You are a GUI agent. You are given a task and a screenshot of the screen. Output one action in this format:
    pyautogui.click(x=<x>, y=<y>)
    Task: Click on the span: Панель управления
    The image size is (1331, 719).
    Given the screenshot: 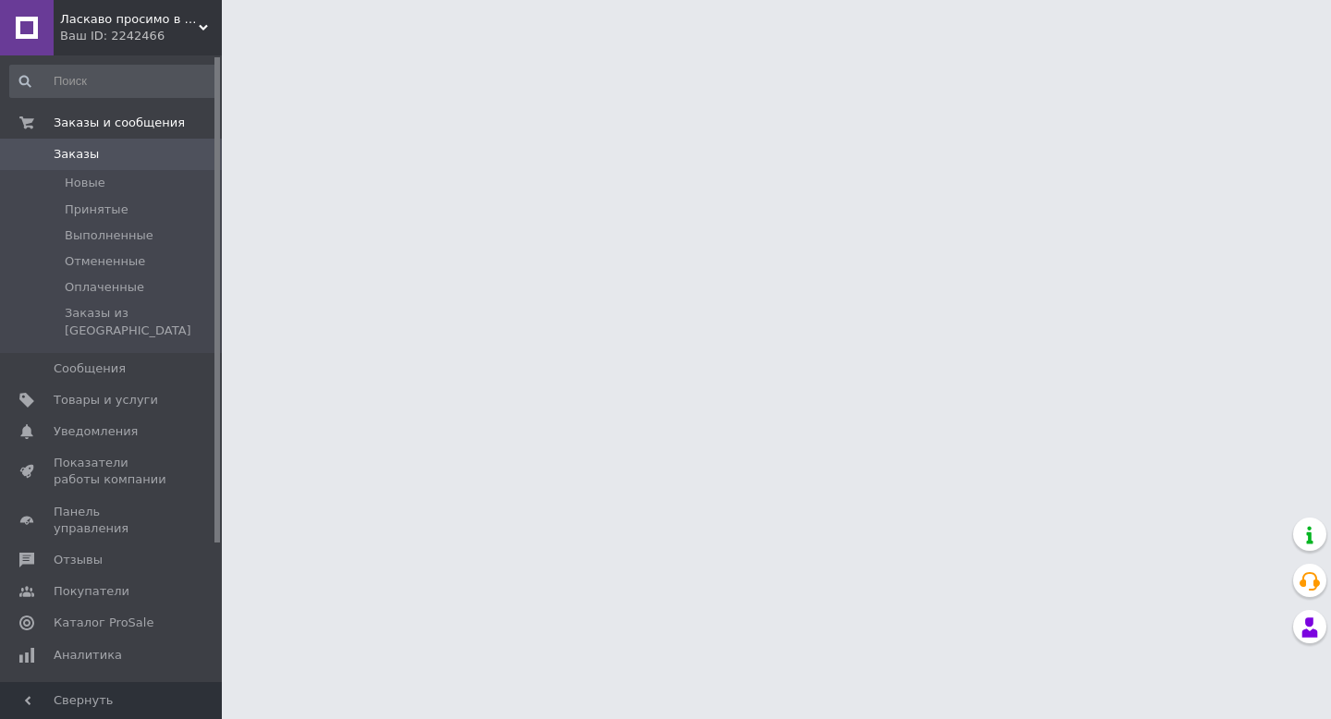 What is the action you would take?
    pyautogui.click(x=112, y=520)
    